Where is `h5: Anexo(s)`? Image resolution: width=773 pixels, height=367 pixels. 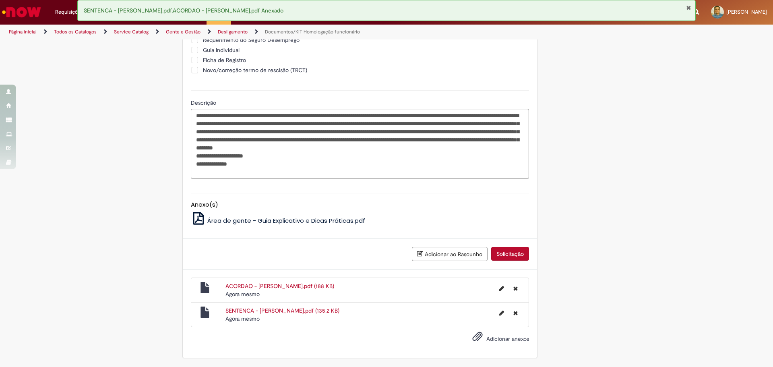 h5: Anexo(s) is located at coordinates (360, 204).